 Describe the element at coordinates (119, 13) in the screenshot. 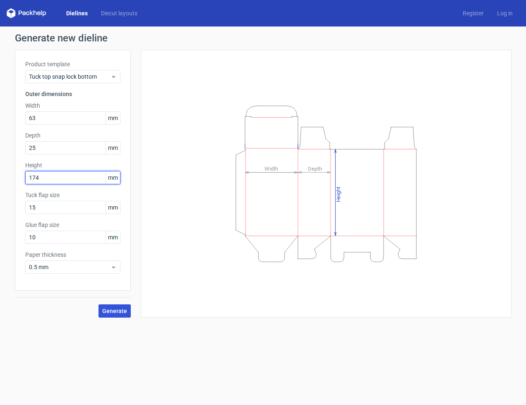

I see `a: Diecut layouts` at that location.